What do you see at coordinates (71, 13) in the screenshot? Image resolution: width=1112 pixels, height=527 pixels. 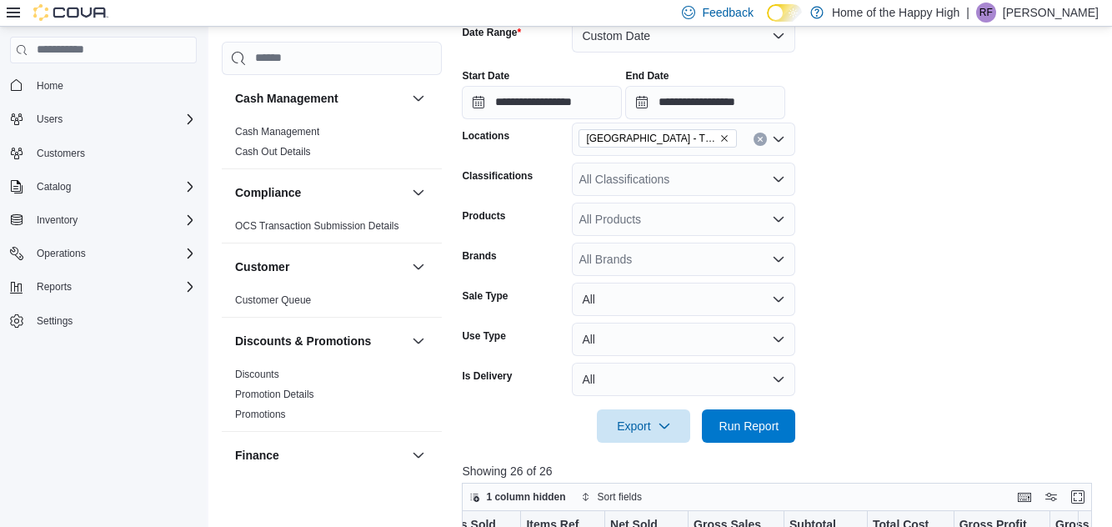 I see `img: Cova` at bounding box center [71, 13].